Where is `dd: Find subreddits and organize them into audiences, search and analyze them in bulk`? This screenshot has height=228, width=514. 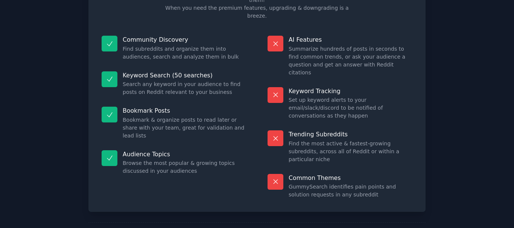 dd: Find subreddits and organize them into audiences, search and analyze them in bulk is located at coordinates (184, 53).